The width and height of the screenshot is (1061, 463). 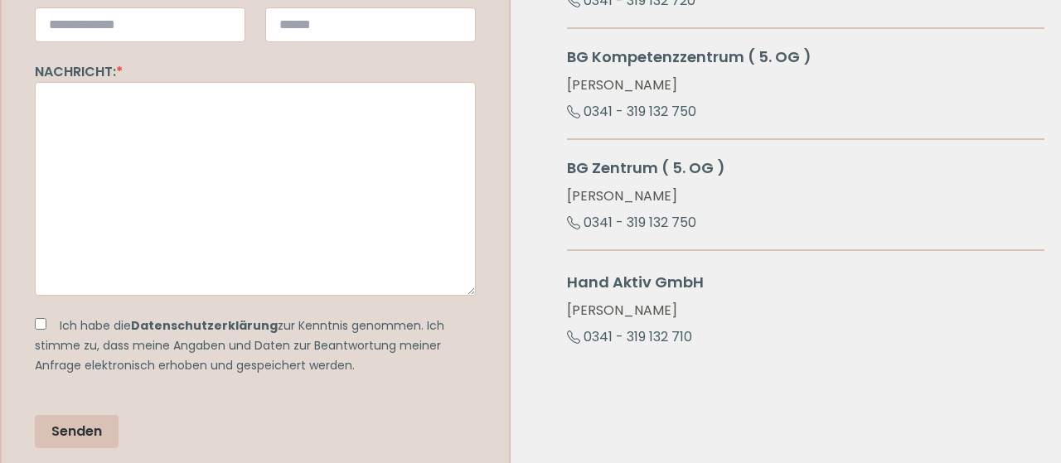 I want to click on h5: Hand Aktiv GmbH, so click(x=806, y=283).